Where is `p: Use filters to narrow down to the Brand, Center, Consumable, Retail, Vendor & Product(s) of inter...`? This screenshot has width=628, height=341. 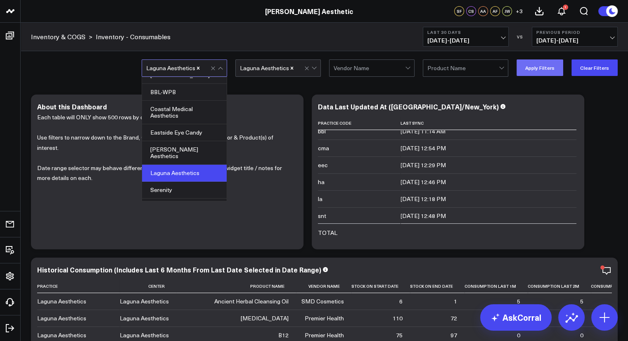 p: Use filters to narrow down to the Brand, Center, Consumable, Retail, Vendor & Product(s) of inter... is located at coordinates (164, 142).